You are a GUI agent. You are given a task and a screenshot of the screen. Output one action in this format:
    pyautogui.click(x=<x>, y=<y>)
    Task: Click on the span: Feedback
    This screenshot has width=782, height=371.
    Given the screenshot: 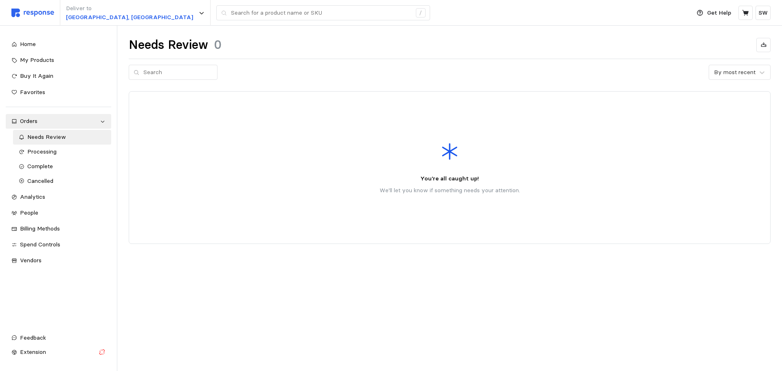 What is the action you would take?
    pyautogui.click(x=33, y=338)
    